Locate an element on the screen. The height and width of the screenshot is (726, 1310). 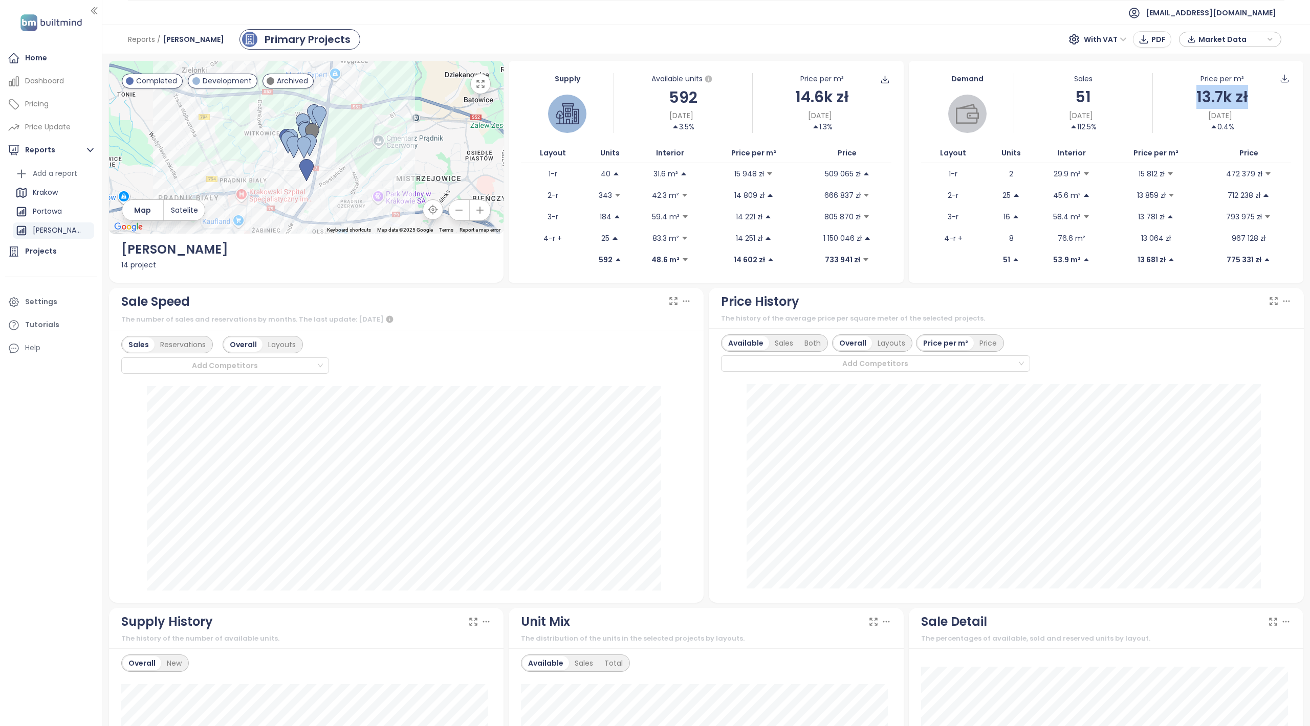
p: 13 781 zł is located at coordinates (1151, 217).